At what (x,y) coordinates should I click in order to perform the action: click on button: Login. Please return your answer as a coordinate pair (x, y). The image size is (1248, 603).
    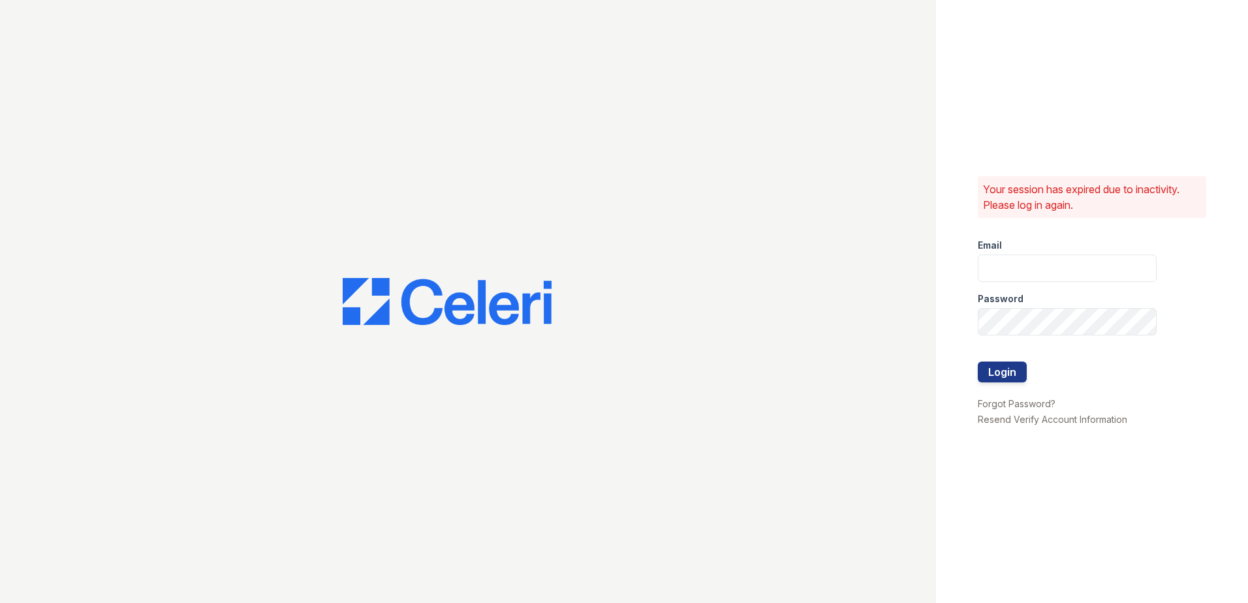
    Looking at the image, I should click on (1002, 372).